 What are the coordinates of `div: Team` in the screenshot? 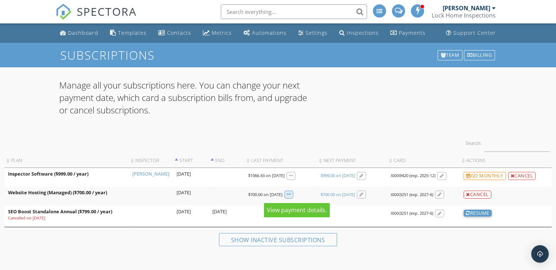 It's located at (450, 55).